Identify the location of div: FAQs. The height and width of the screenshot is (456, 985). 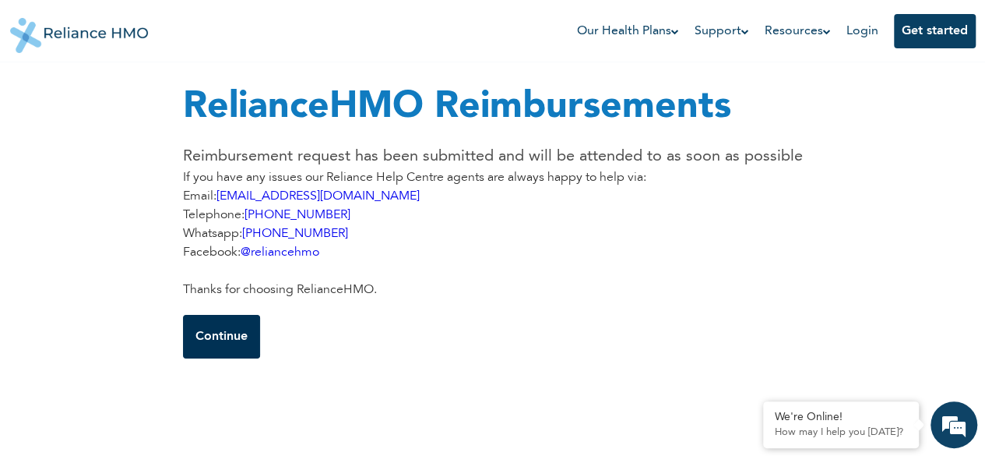
(225, 401).